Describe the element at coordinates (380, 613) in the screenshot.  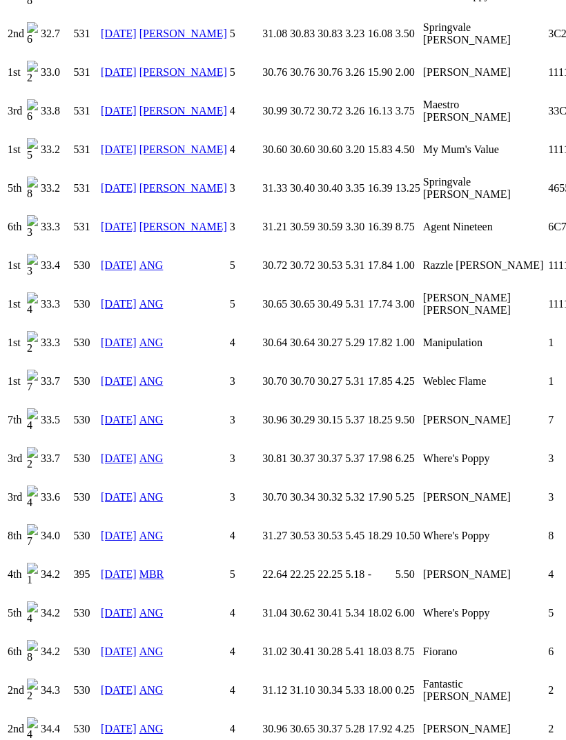
I see `td: 18.02` at that location.